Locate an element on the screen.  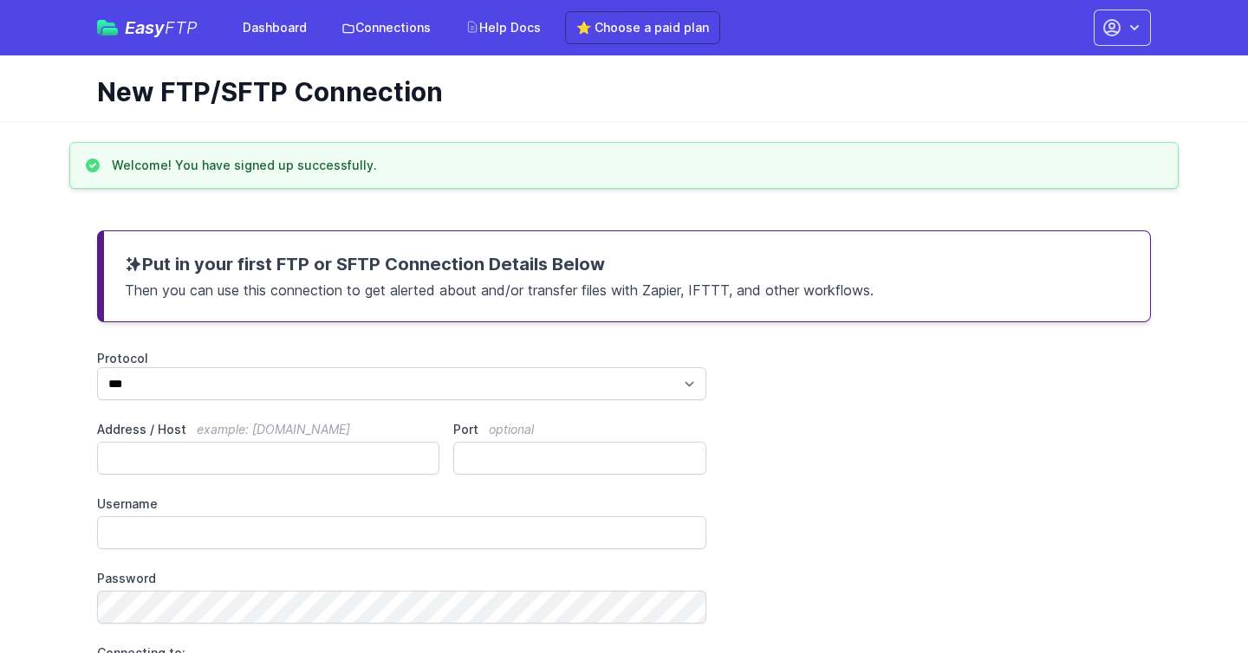
span: Easy is located at coordinates (161, 28).